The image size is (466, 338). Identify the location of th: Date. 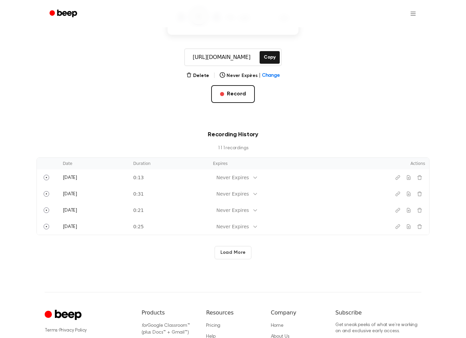
(94, 164).